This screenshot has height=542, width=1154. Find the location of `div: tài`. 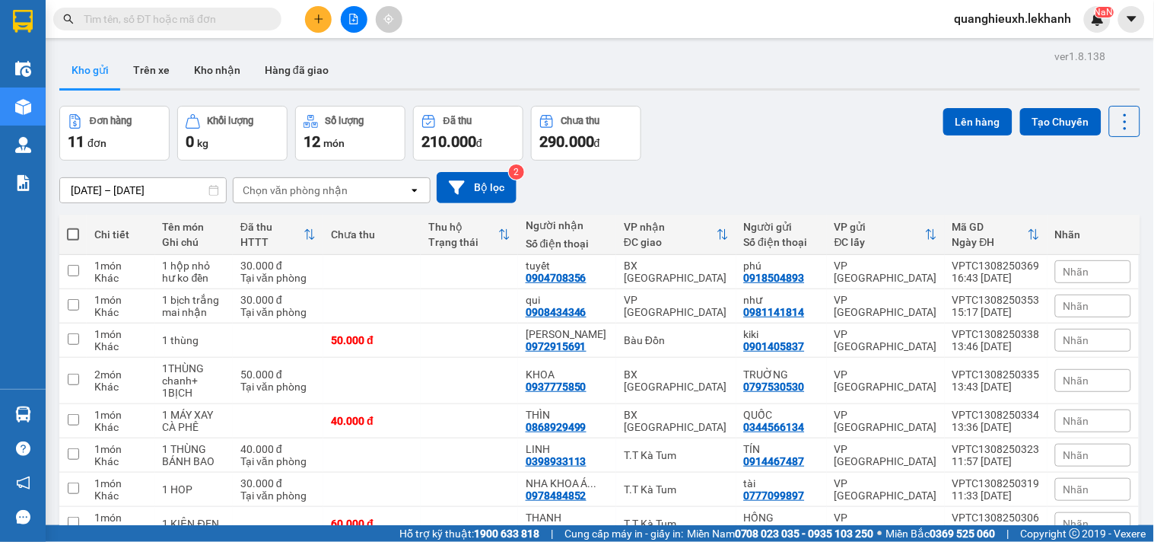

div: tài is located at coordinates (781, 483).